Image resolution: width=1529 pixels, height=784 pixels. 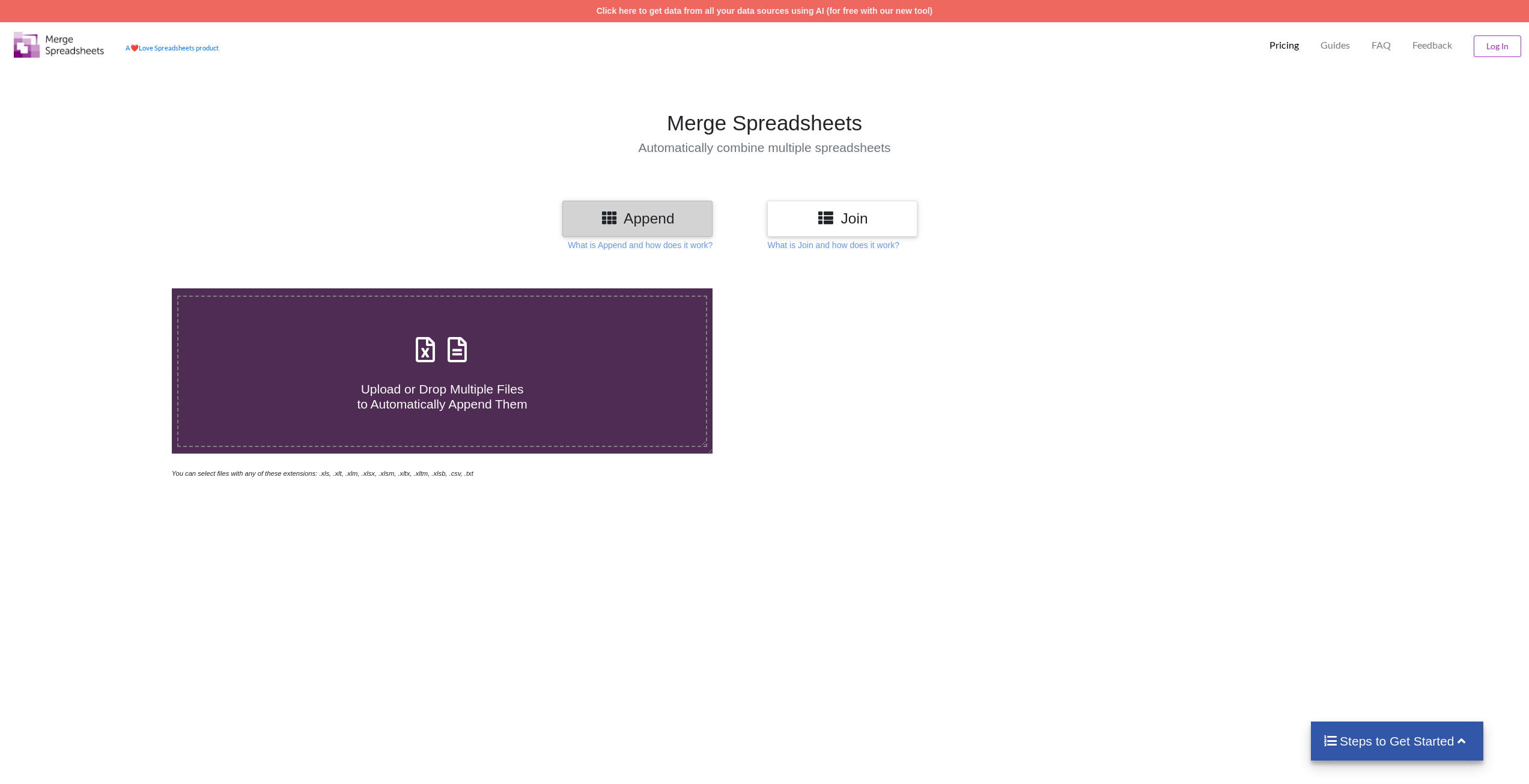 What do you see at coordinates (134, 47) in the screenshot?
I see `span: heart` at bounding box center [134, 47].